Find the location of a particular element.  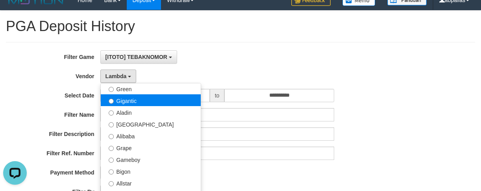

span: to is located at coordinates (217, 96).